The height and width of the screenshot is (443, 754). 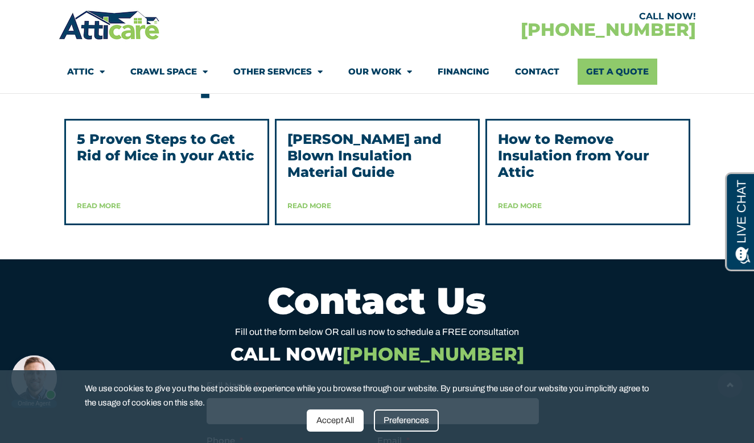 I want to click on a: Crawl Space, so click(x=169, y=72).